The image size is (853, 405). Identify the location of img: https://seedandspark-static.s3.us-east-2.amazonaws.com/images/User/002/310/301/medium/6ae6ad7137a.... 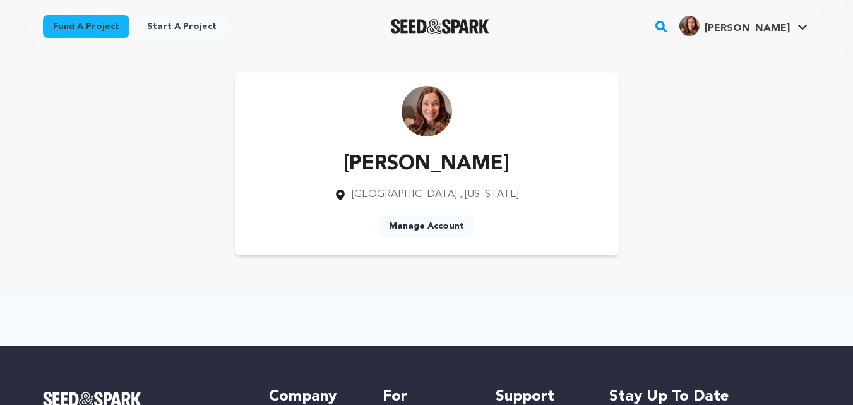
(427, 111).